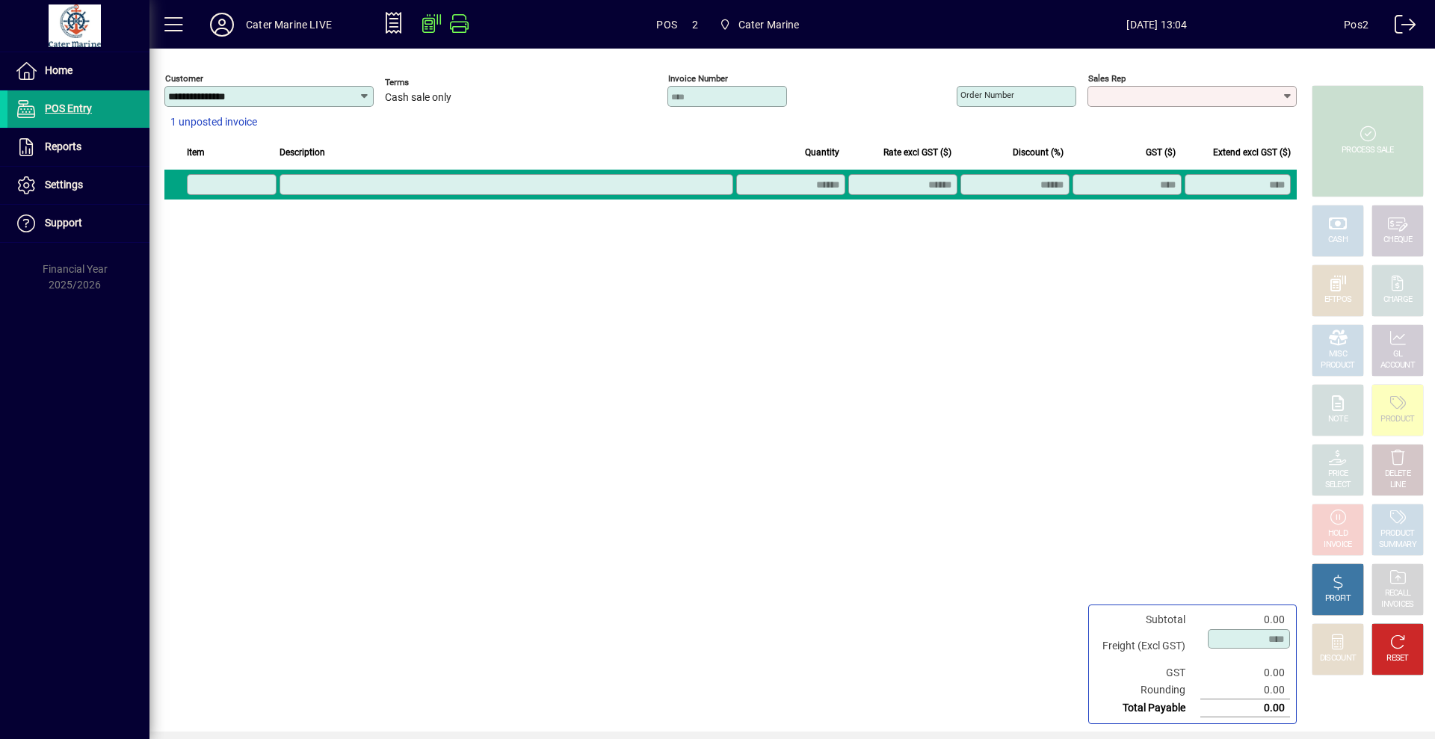  Describe the element at coordinates (1338, 300) in the screenshot. I see `div: EFTPOS` at that location.